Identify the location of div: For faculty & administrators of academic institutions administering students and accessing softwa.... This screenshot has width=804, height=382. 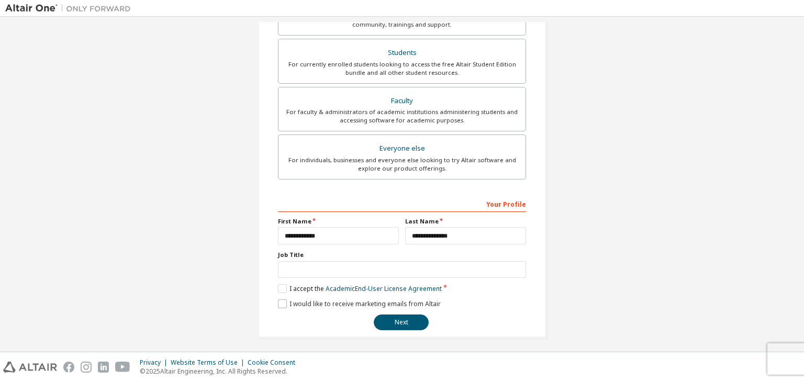
(402, 116).